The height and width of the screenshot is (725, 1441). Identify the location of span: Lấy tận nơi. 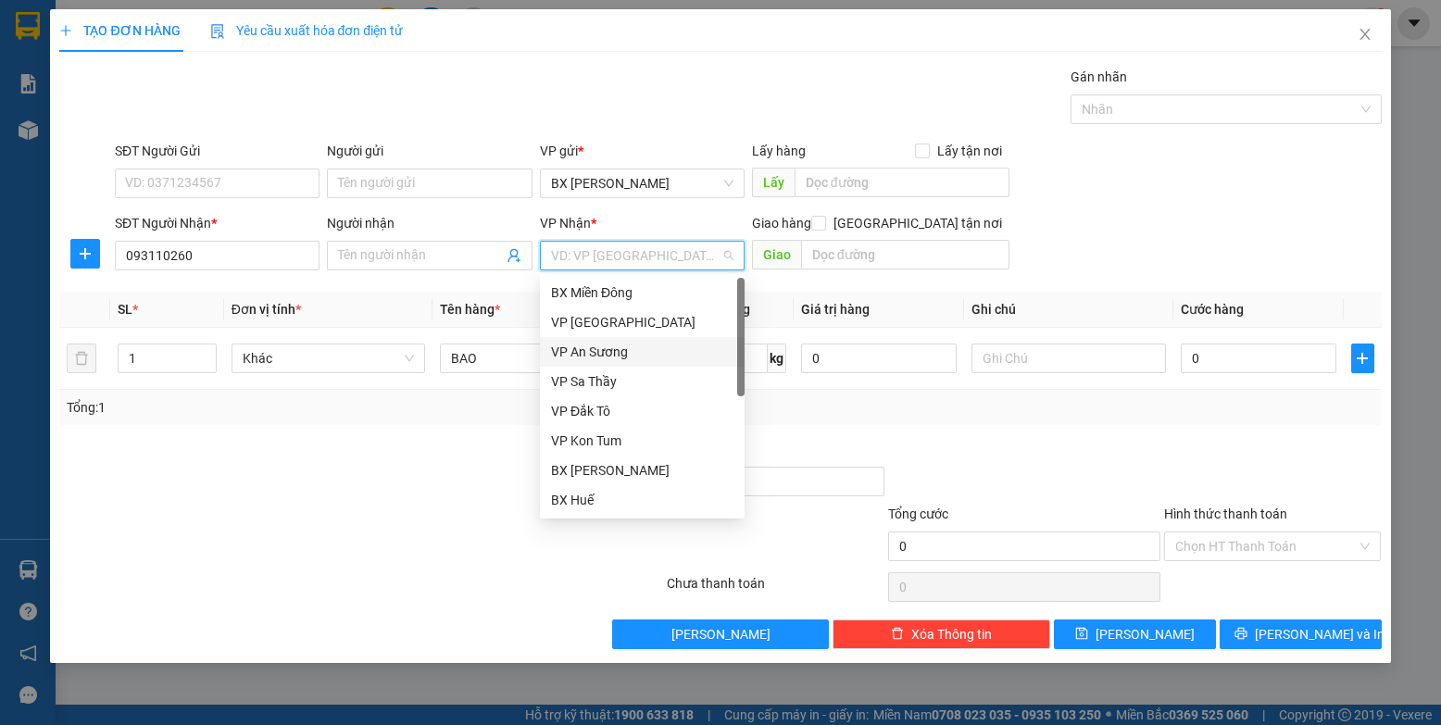
(970, 151).